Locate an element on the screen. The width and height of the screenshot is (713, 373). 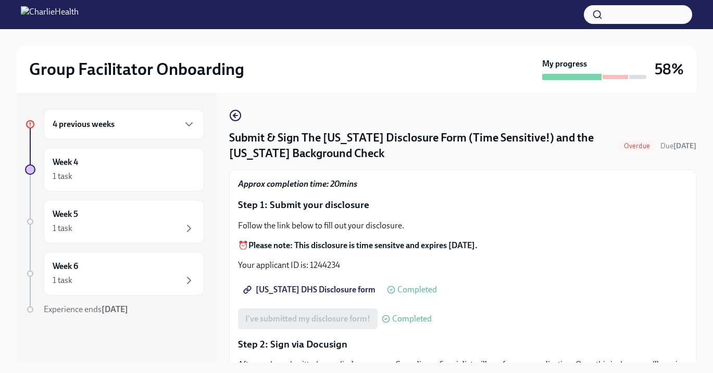
strong: Approx completion time: 20mins is located at coordinates (297, 184).